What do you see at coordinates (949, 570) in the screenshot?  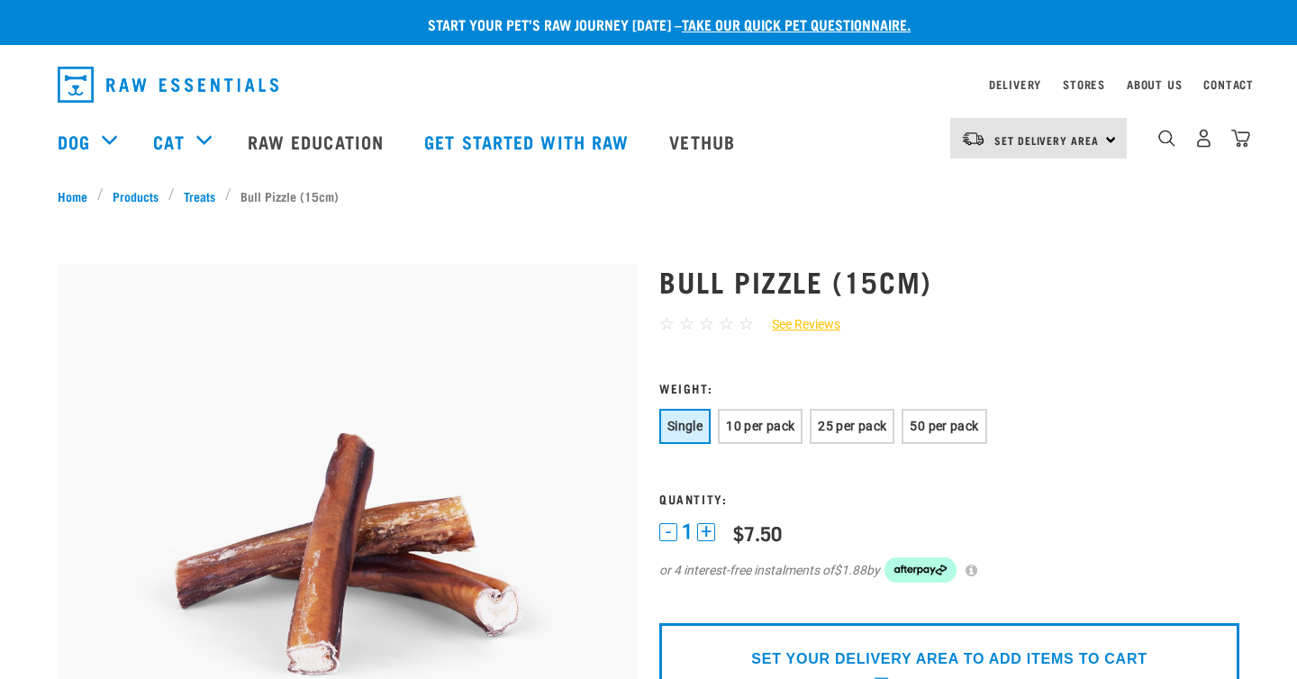 I see `div: or 4 interest-free instalments of by` at bounding box center [949, 570].